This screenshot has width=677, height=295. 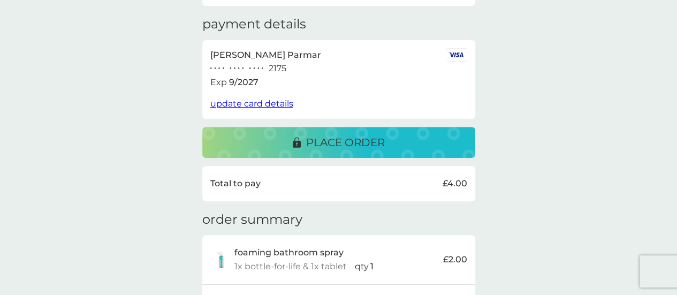 I want to click on p: £2.00, so click(x=455, y=260).